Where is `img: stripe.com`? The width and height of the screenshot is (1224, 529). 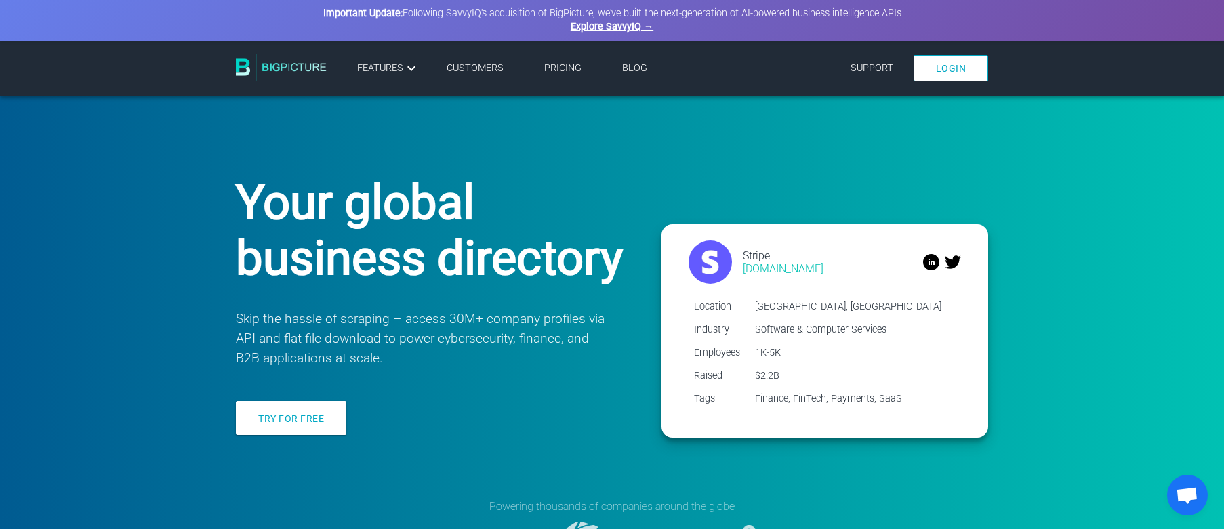
img: stripe.com is located at coordinates (710, 262).